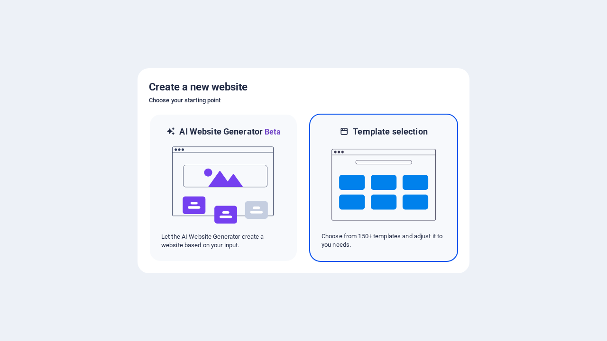 The width and height of the screenshot is (607, 341). I want to click on h5: Create a new website, so click(303, 87).